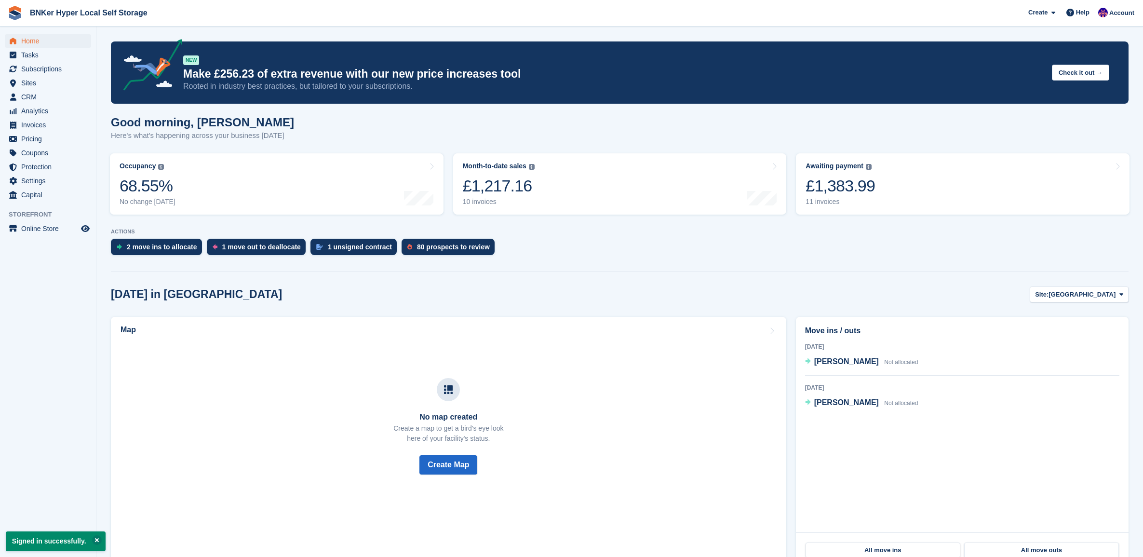  I want to click on img: move_ins_to_allocate_icon-fdf77a2bb77ea45bf5b3d319d69a93e2d87916cf1d5bf7949dd705db3b84f3ca.svg, so click(119, 247).